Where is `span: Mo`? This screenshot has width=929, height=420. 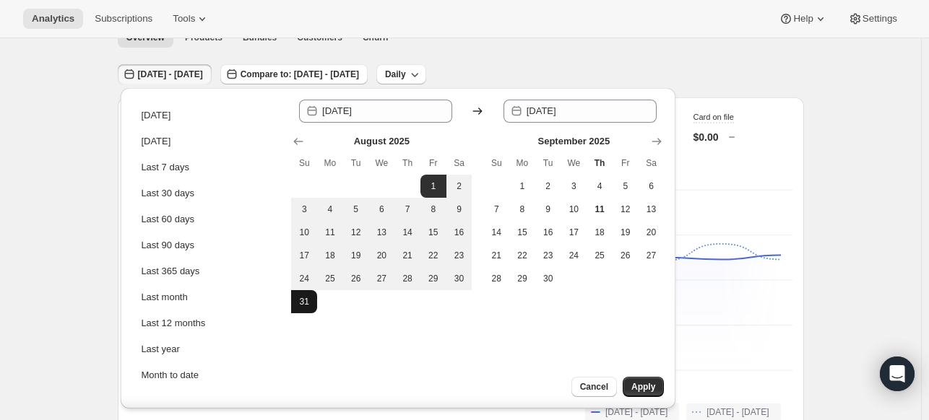 span: Mo is located at coordinates (522, 163).